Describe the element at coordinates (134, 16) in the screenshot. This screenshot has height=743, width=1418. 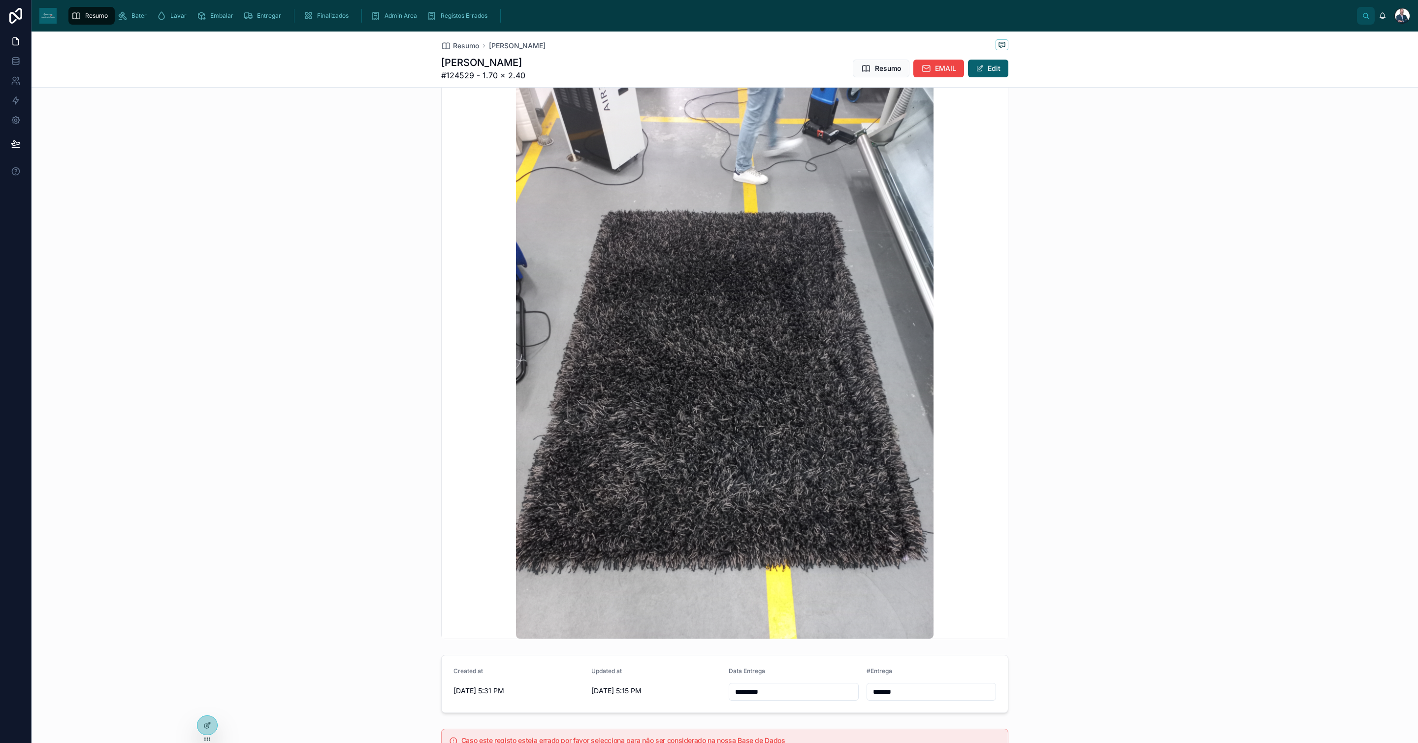
I see `a: Bater` at that location.